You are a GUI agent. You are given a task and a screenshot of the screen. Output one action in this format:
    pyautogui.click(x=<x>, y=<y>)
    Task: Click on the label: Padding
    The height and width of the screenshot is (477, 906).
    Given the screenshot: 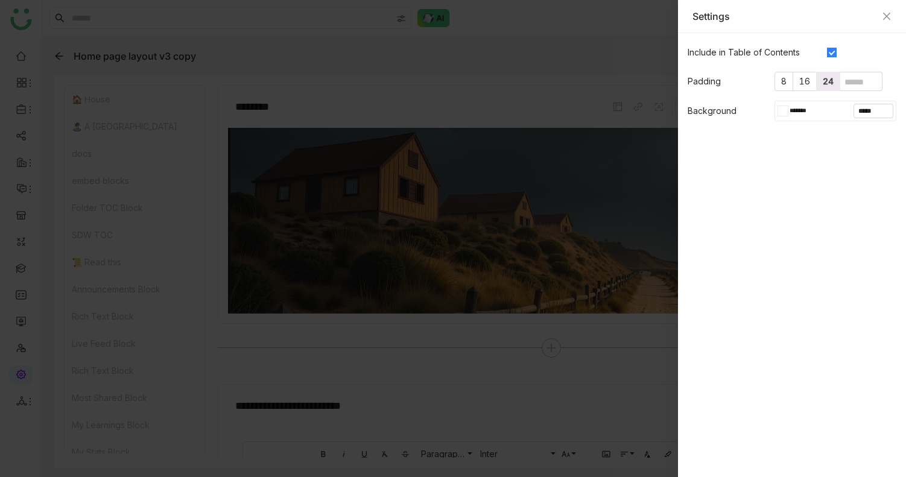 What is the action you would take?
    pyautogui.click(x=707, y=81)
    